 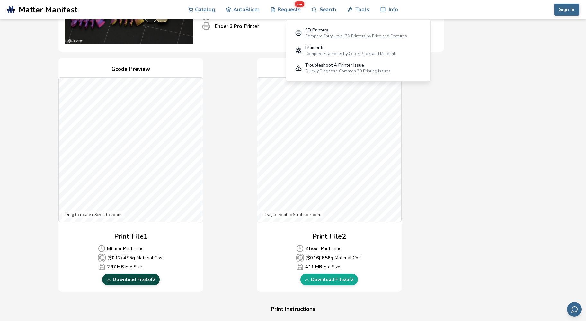 I want to click on b: 58 min, so click(x=114, y=248).